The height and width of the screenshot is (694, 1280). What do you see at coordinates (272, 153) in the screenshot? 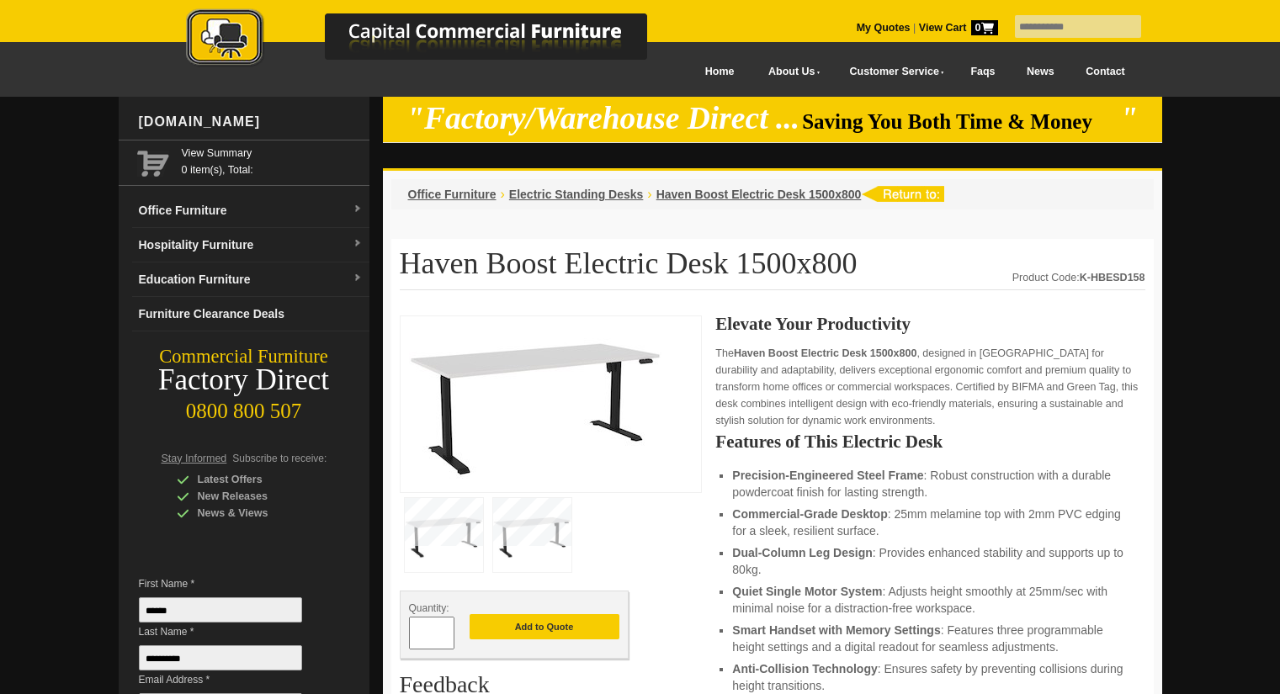
I see `a: View Summary` at bounding box center [272, 153].